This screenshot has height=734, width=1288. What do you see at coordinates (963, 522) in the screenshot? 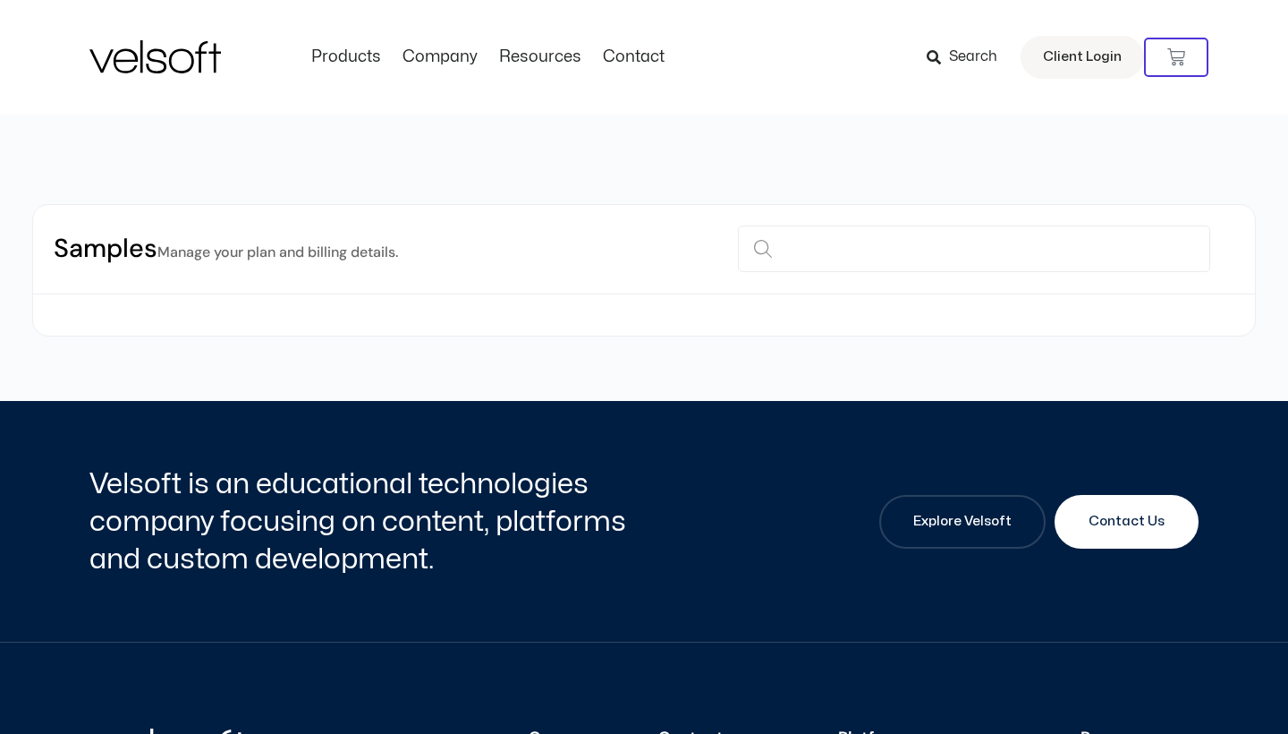
I see `span: Explore Velsoft` at bounding box center [963, 522].